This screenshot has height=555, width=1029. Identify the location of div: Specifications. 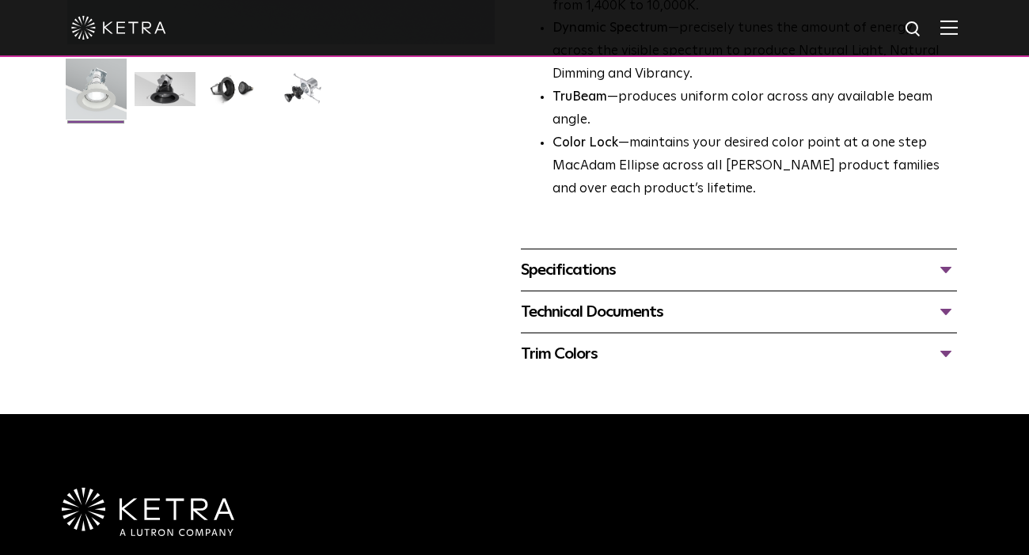
(739, 270).